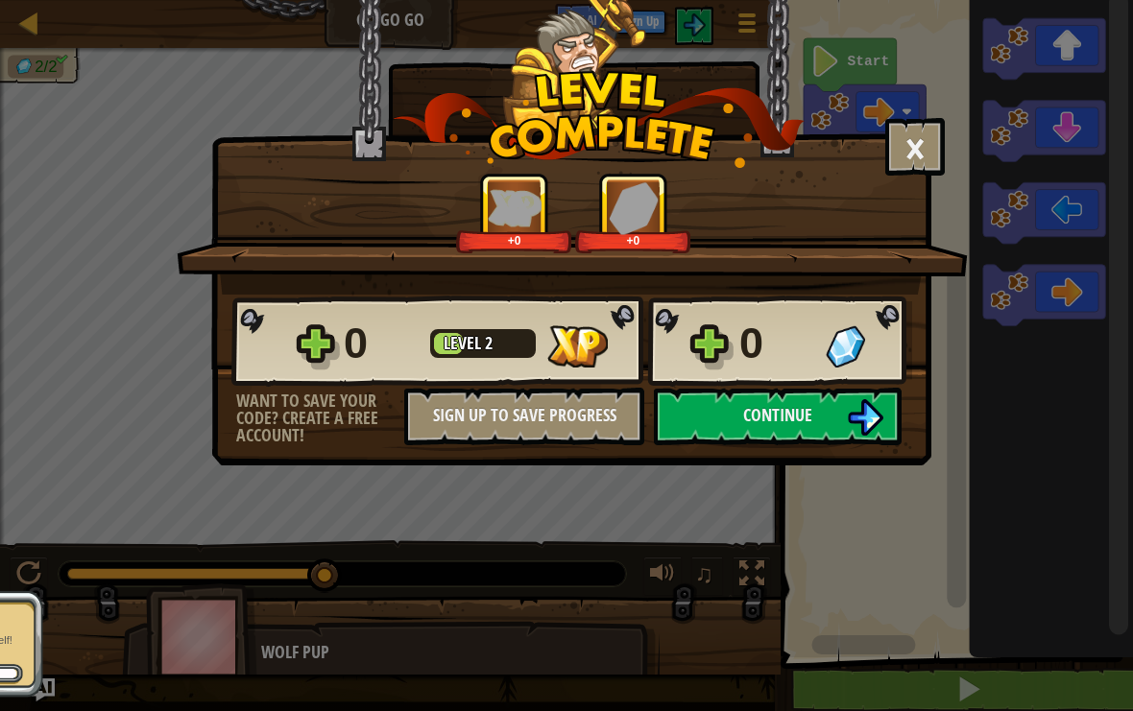 The width and height of the screenshot is (1133, 711). I want to click on img: Continue, so click(865, 418).